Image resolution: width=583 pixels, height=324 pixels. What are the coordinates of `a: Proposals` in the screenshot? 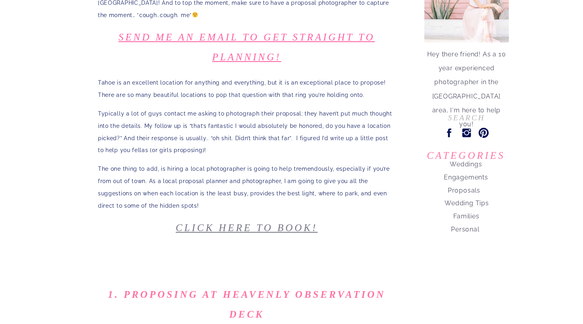 It's located at (464, 189).